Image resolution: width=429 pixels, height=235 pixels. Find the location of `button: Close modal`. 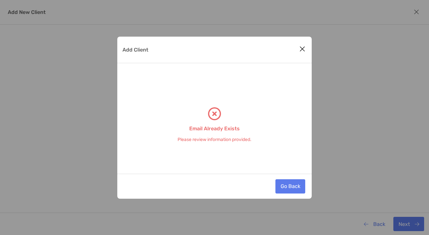

button: Close modal is located at coordinates (302, 49).